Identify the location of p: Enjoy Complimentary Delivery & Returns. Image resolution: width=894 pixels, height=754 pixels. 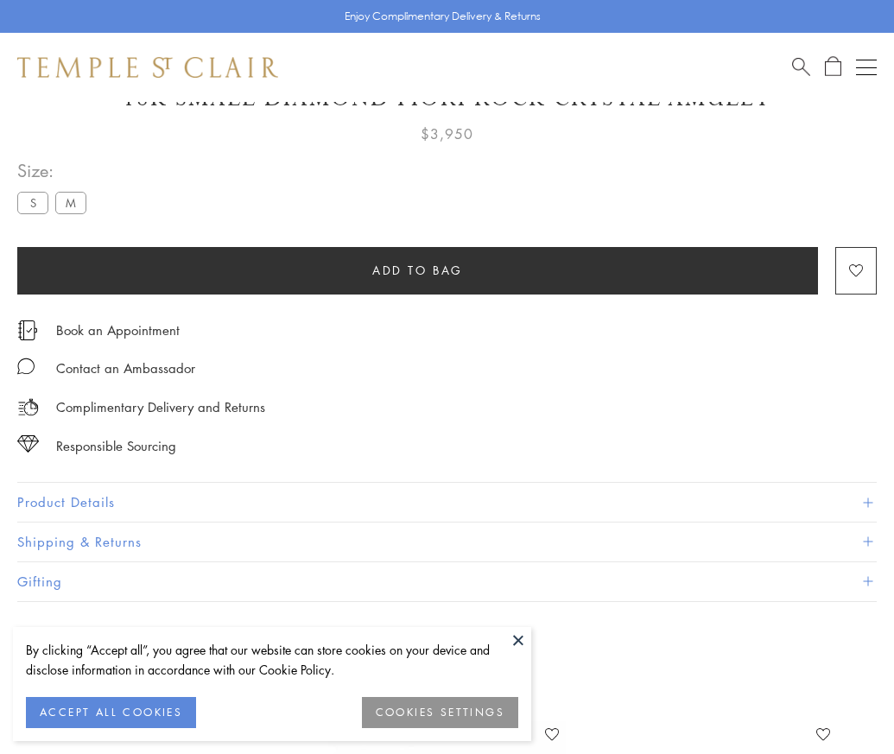
(442, 16).